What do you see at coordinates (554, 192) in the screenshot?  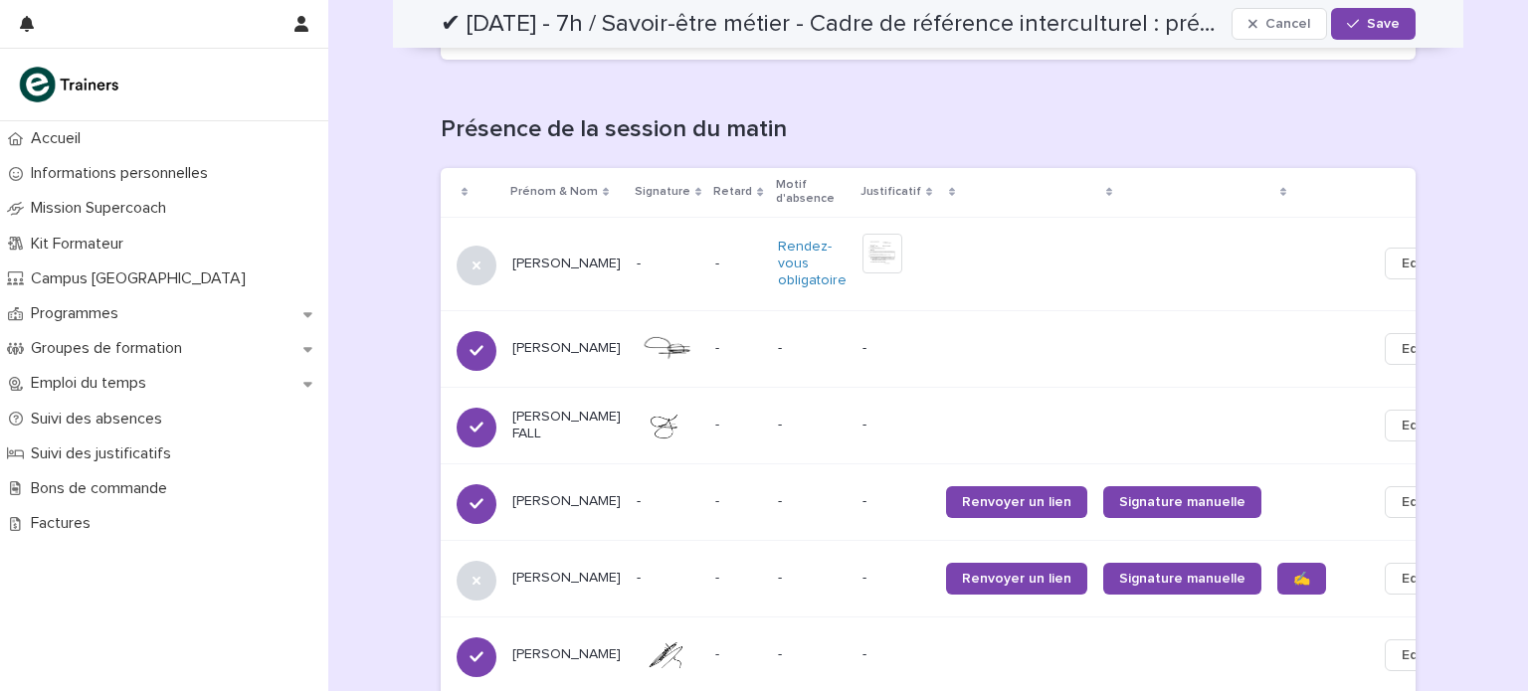 I see `p: Prénom & Nom` at bounding box center [554, 192].